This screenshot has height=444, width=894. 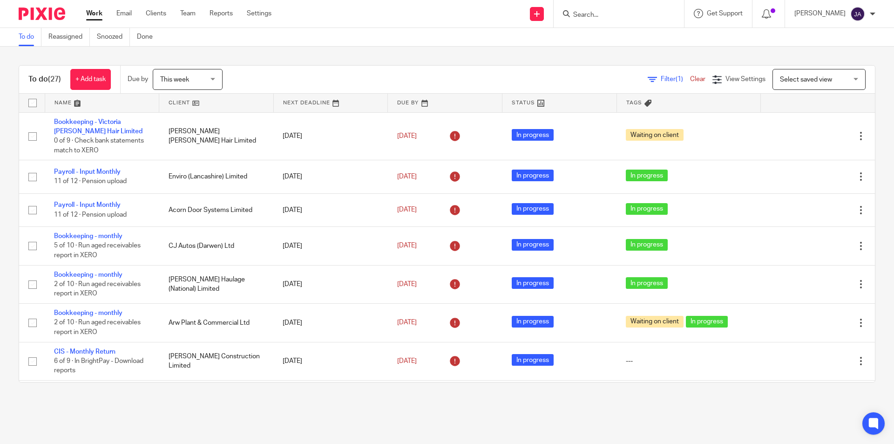 I want to click on img: Pixie, so click(x=42, y=13).